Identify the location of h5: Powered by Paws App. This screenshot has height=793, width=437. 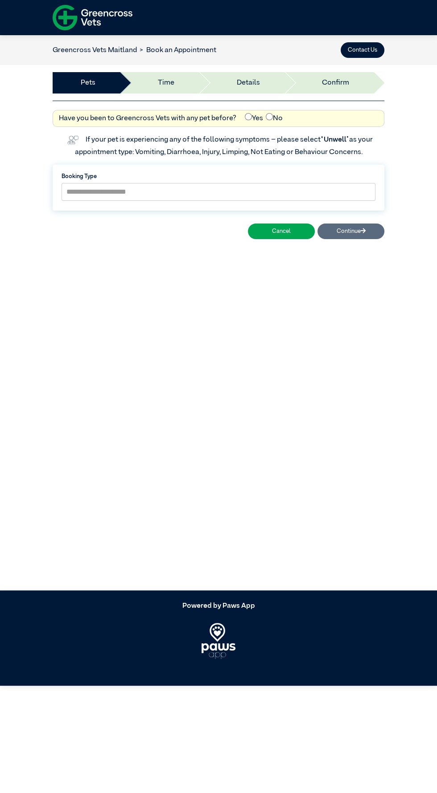
(218, 606).